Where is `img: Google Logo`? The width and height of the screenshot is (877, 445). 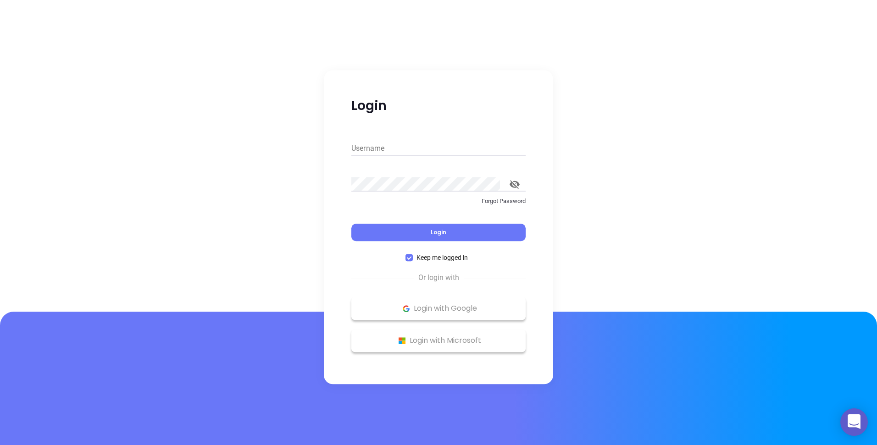
img: Google Logo is located at coordinates (406, 309).